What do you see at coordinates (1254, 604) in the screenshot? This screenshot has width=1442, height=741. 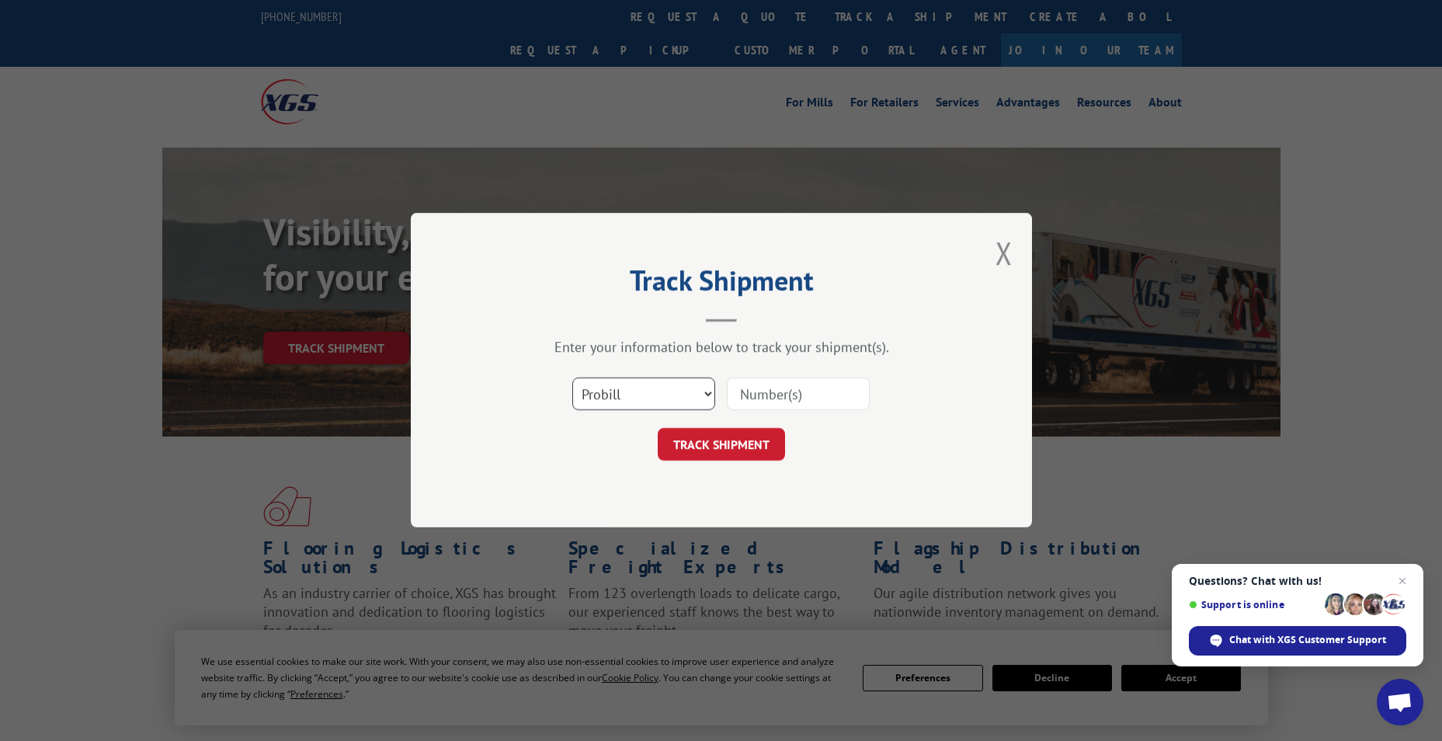 I see `span: Support is online` at bounding box center [1254, 604].